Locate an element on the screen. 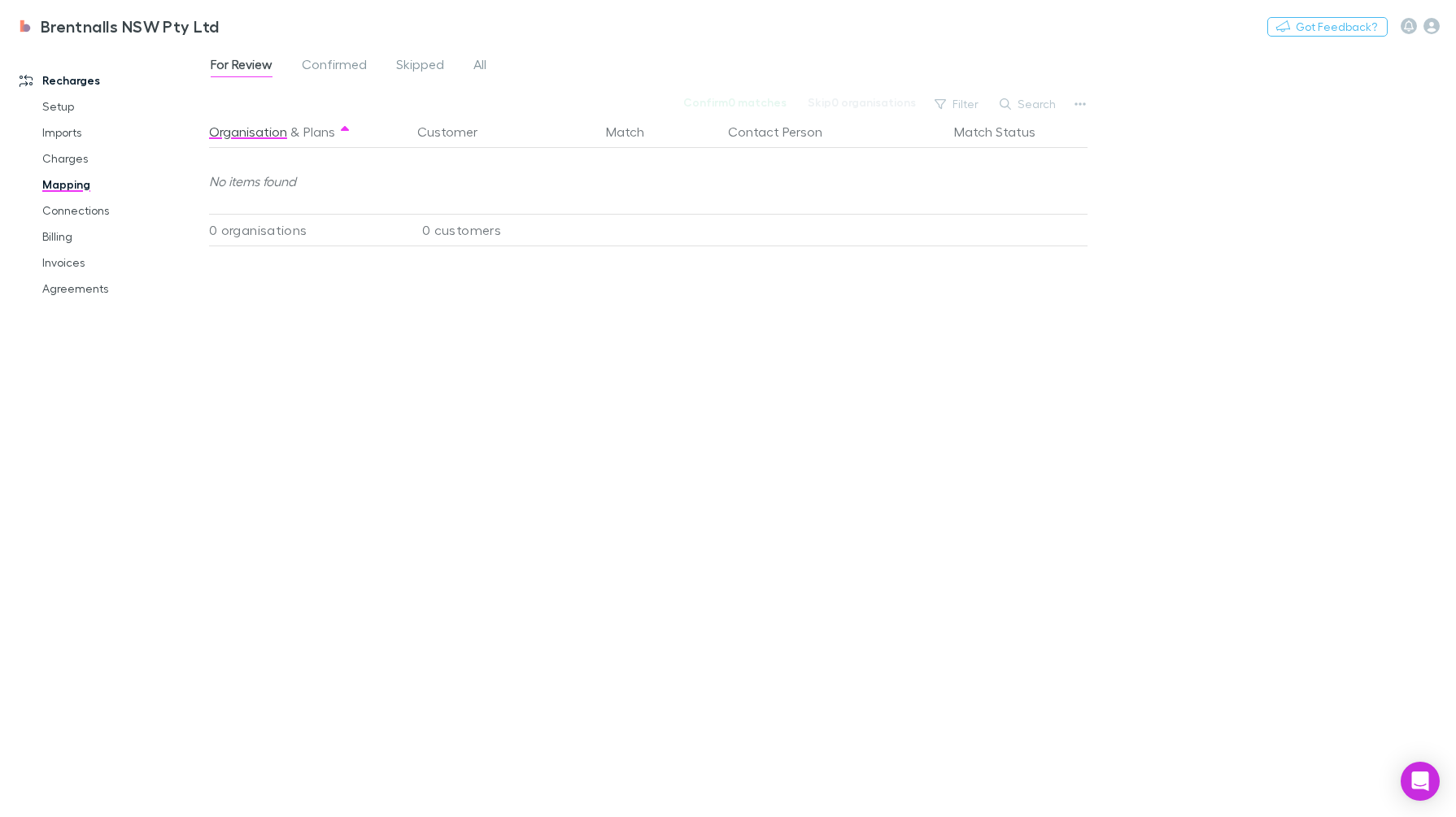 This screenshot has width=1456, height=817. a: Billing is located at coordinates (124, 236).